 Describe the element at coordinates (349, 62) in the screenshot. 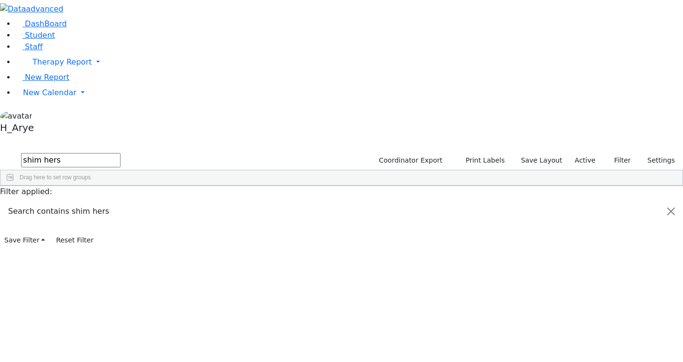

I see `a: Therapy Report` at that location.